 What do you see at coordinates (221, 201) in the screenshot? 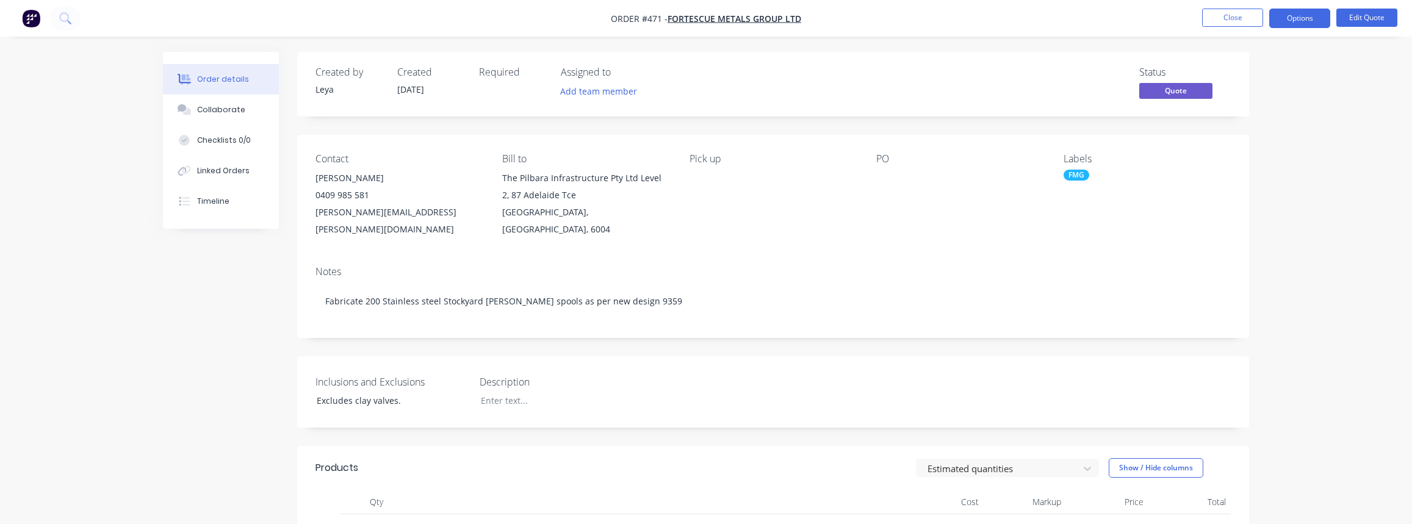
I see `button: Timeline` at bounding box center [221, 201].